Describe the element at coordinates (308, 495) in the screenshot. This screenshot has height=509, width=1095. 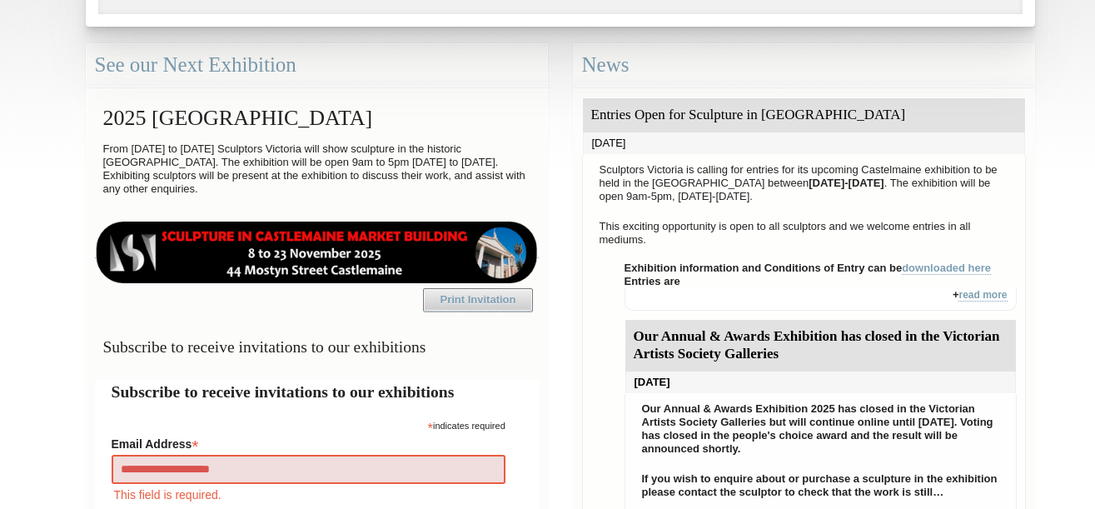
I see `div: This field is required.` at that location.